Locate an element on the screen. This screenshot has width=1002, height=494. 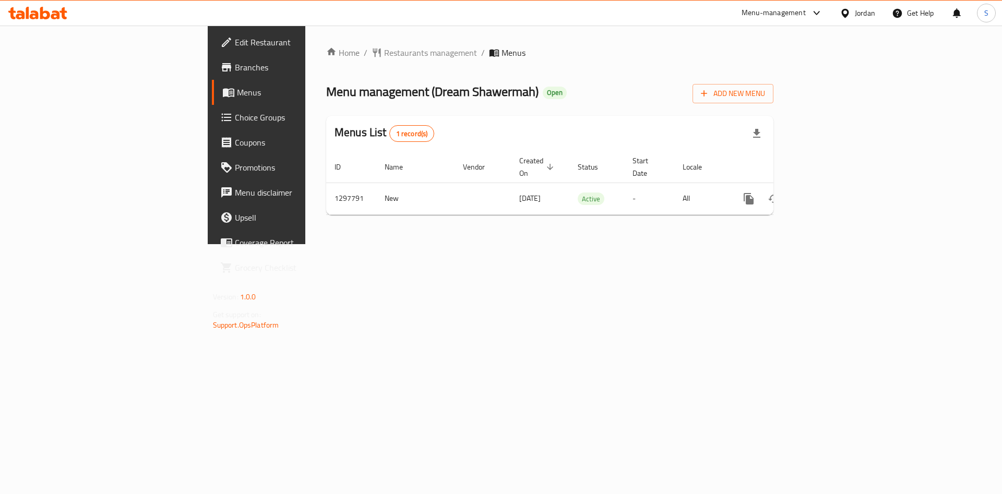
span: S is located at coordinates (986, 13).